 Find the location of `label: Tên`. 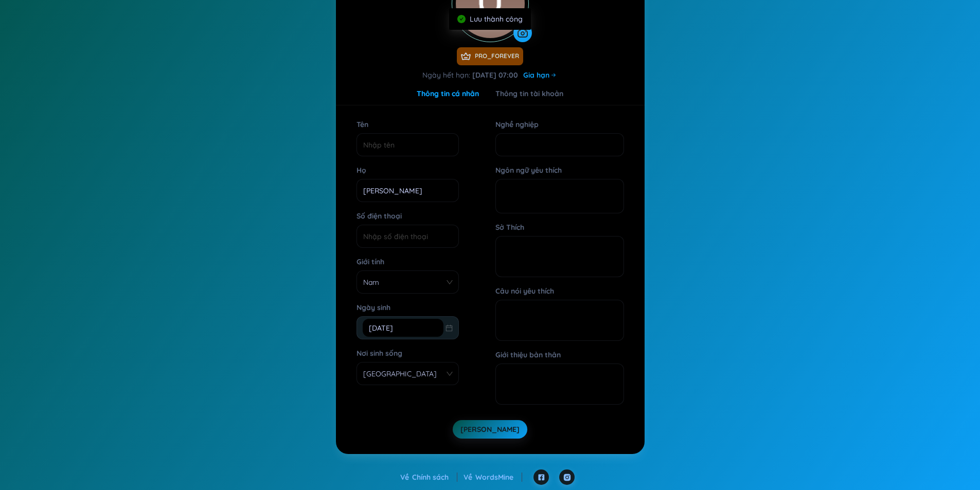

label: Tên is located at coordinates (365, 124).